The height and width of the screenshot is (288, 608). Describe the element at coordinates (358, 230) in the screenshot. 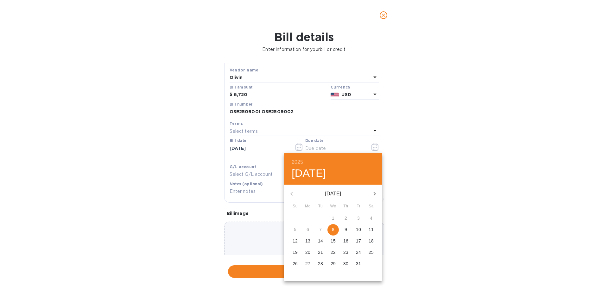

I see `p: 10` at that location.